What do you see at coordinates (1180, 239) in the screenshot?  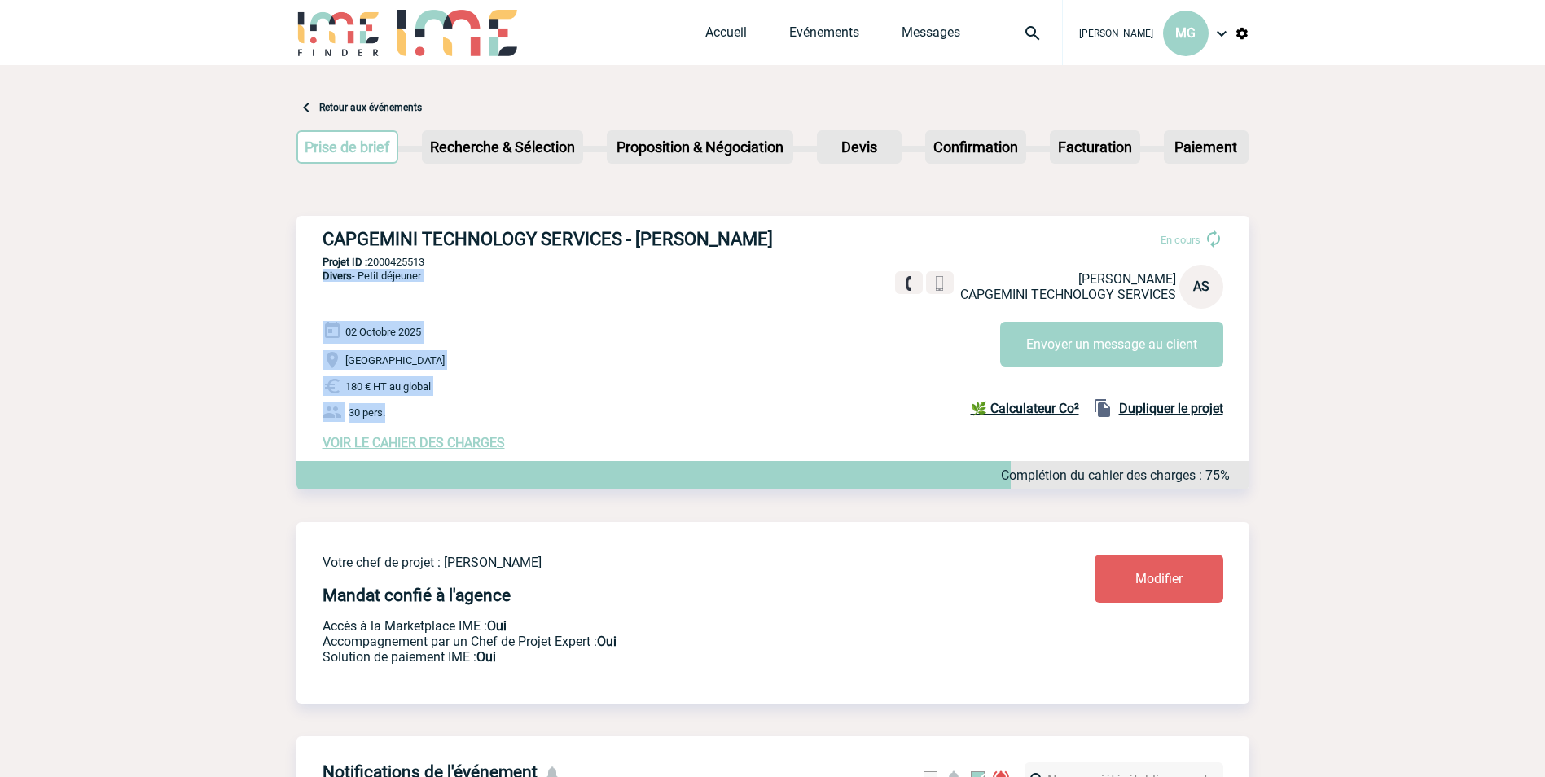 I see `span: En cours` at bounding box center [1180, 239].